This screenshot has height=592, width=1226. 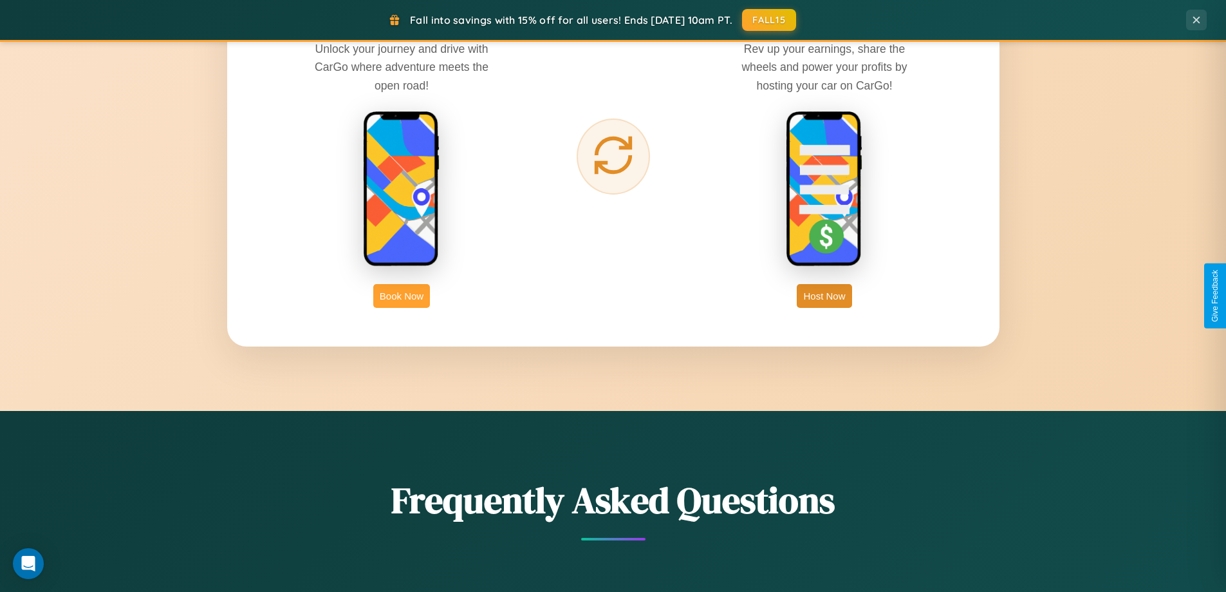 I want to click on div: Open Intercom Messenger, so click(x=28, y=563).